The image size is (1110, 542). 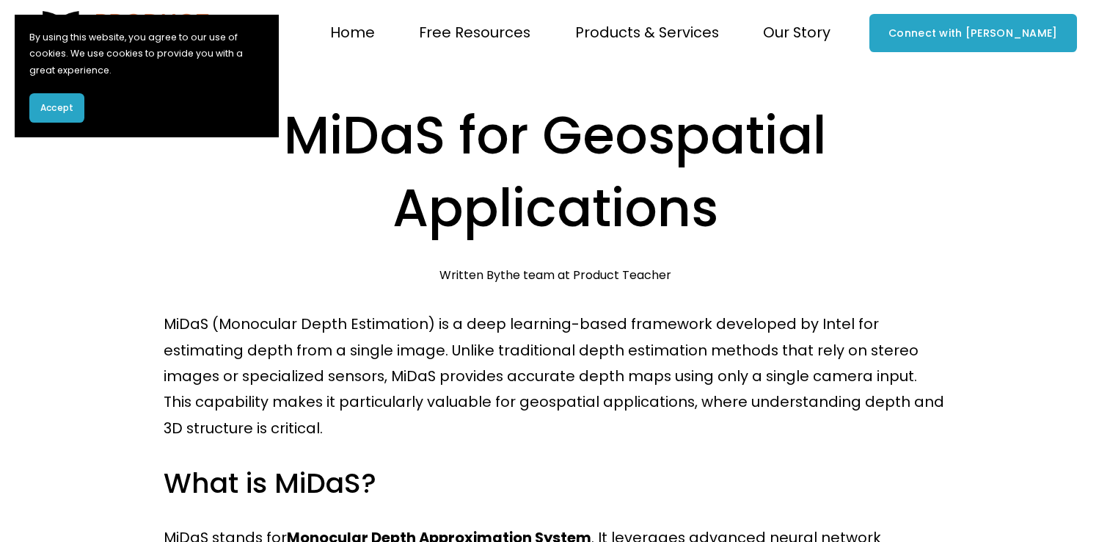 What do you see at coordinates (647, 32) in the screenshot?
I see `span: Products & Services` at bounding box center [647, 32].